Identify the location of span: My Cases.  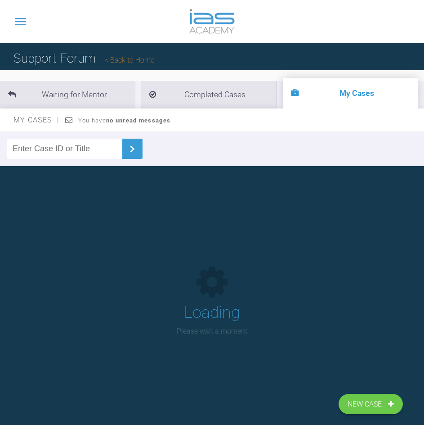
(36, 120).